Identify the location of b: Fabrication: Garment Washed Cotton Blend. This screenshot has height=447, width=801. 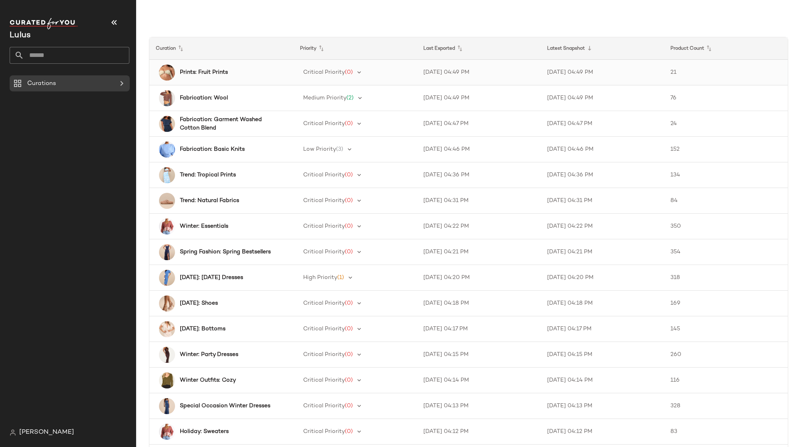
(229, 124).